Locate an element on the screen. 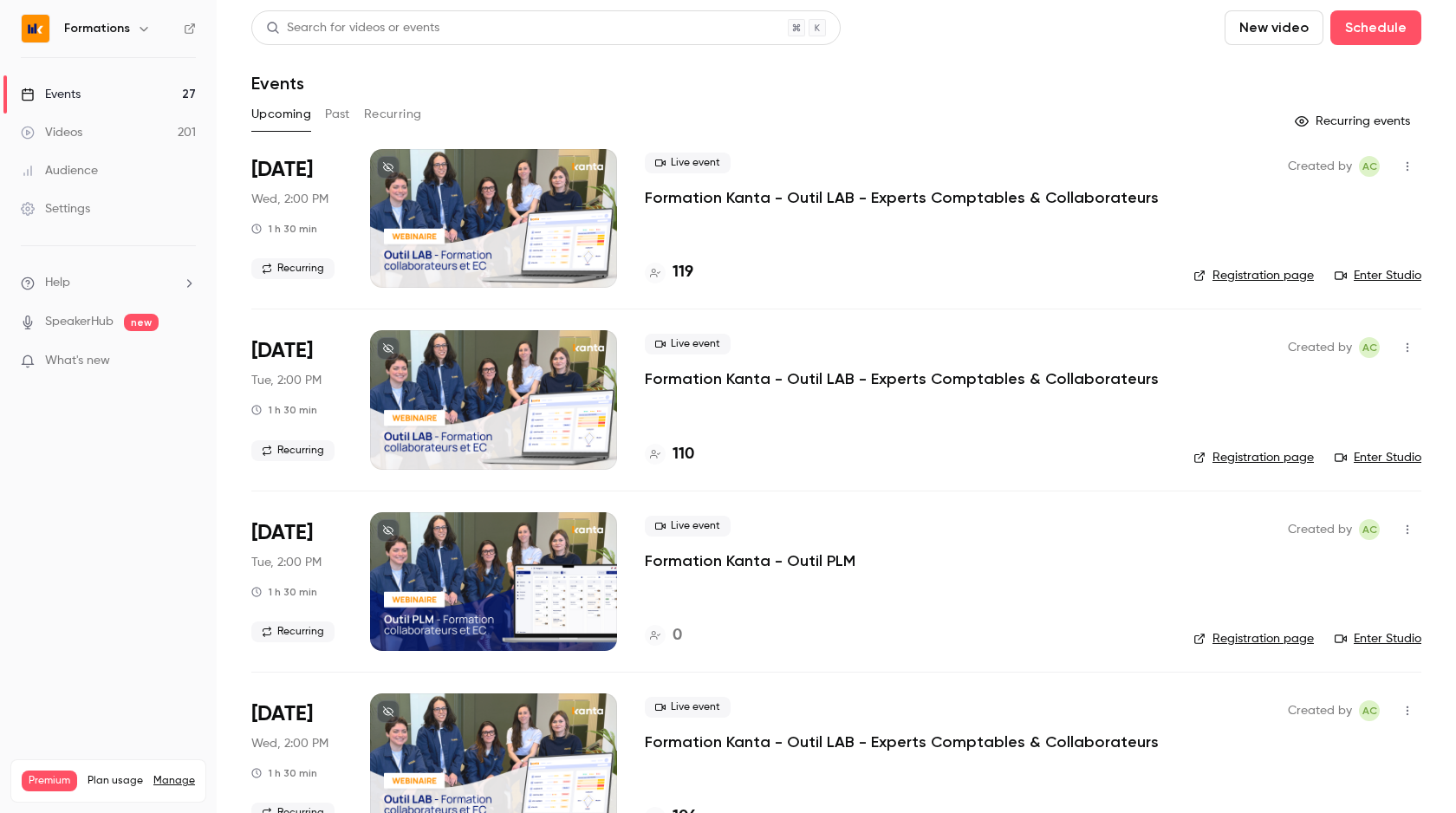 The width and height of the screenshot is (1456, 813). span: Help is located at coordinates (57, 282).